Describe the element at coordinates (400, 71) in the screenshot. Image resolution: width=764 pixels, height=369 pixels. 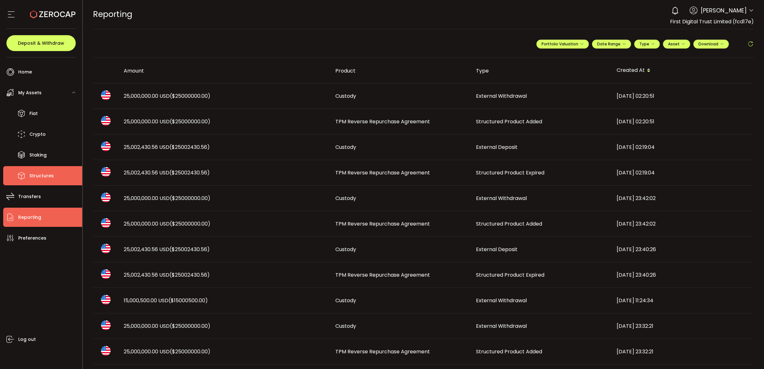
I see `div: Product` at that location.